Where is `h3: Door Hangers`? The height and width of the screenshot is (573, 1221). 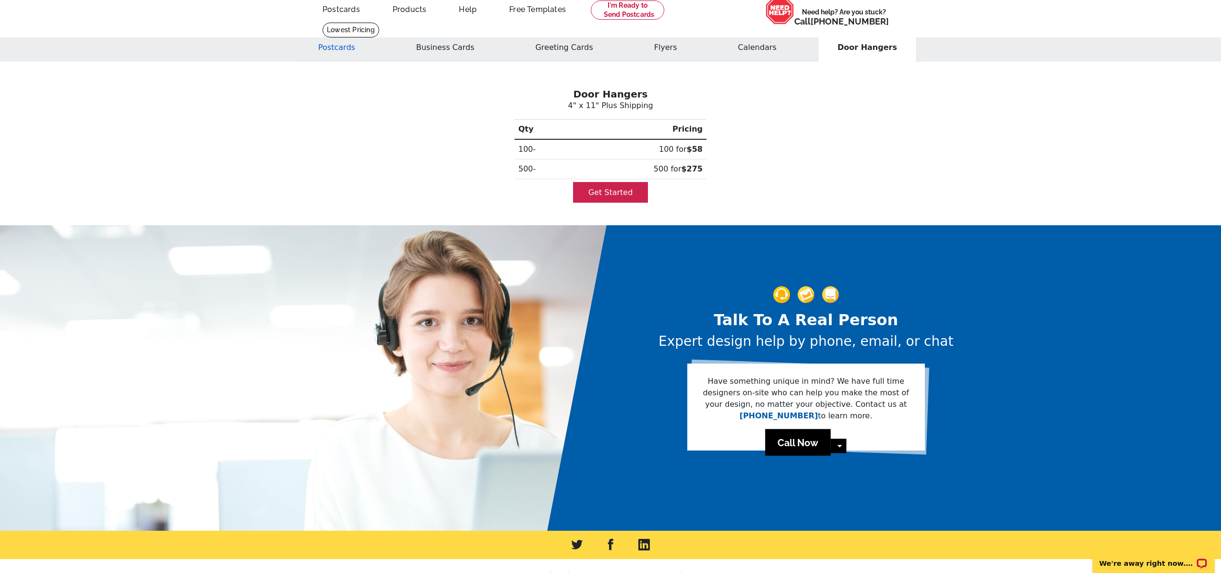
h3: Door Hangers is located at coordinates (611, 94).